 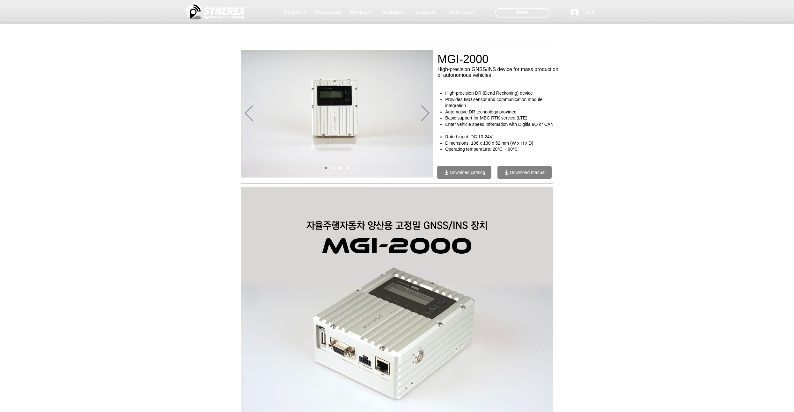 What do you see at coordinates (393, 13) in the screenshot?
I see `span: Solution` at bounding box center [393, 13].